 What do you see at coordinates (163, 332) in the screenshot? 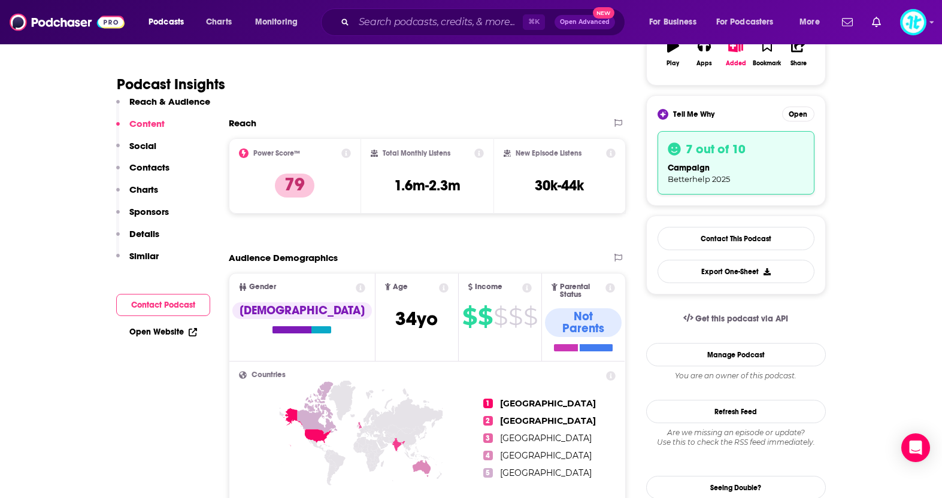
I see `a: Open Website` at bounding box center [163, 332].